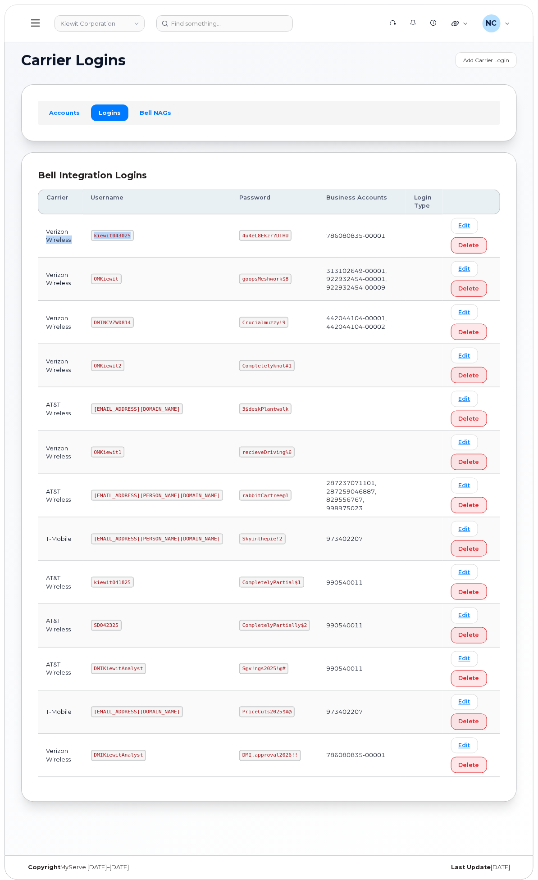 Image resolution: width=538 pixels, height=880 pixels. Describe the element at coordinates (265, 279) in the screenshot. I see `code: goopsMeshwork$8` at that location.